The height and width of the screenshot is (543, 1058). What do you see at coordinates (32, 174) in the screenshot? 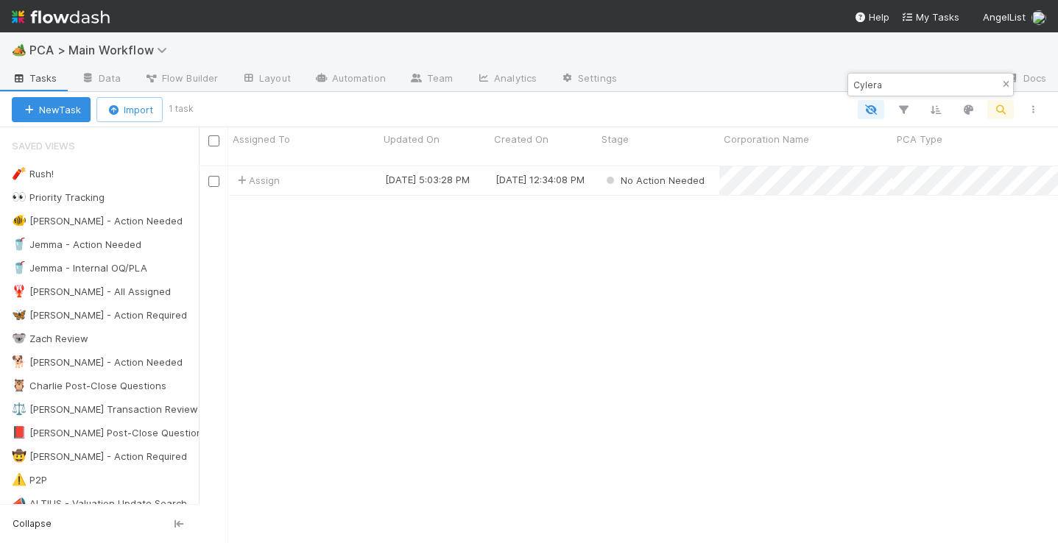
I see `div: Rush!` at bounding box center [32, 174].